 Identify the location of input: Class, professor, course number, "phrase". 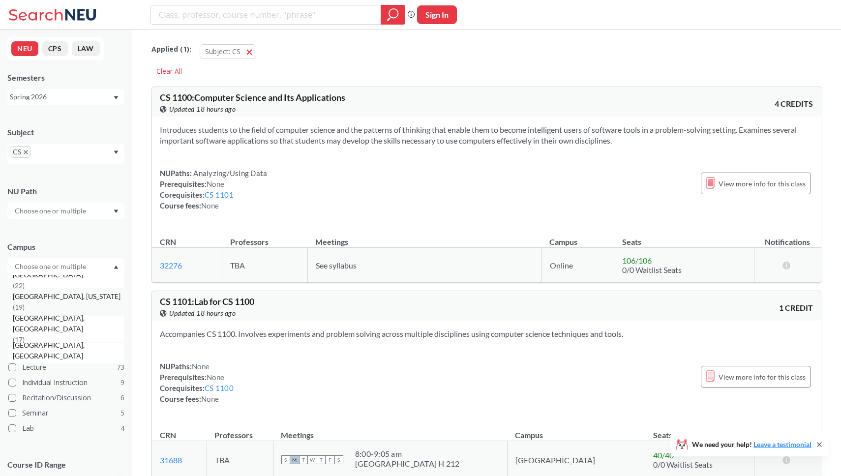
(266, 15).